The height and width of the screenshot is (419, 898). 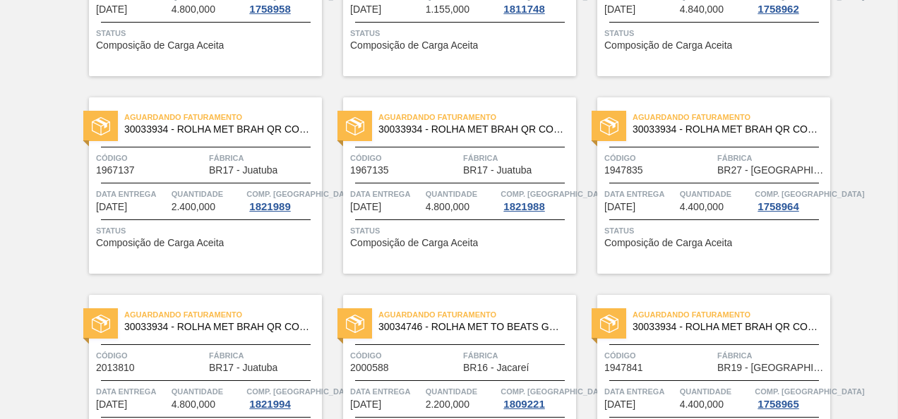 I want to click on span: BR19 - Nova Rio, so click(x=772, y=368).